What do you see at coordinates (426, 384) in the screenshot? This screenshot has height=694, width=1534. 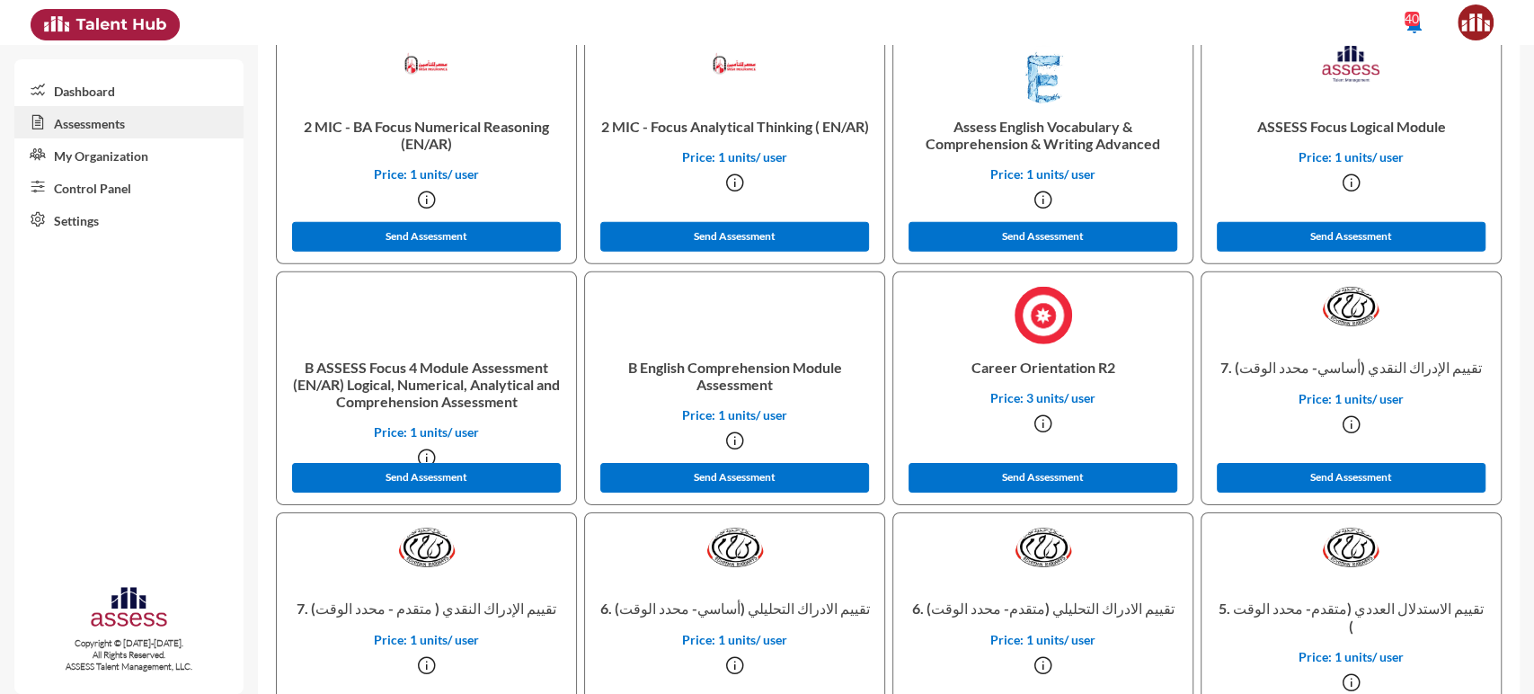 I see `p: B ASSESS Focus 4 Module Assessment (EN/AR) Logical, Numerical, Analytical and Comprehension Asses...` at bounding box center [426, 384].